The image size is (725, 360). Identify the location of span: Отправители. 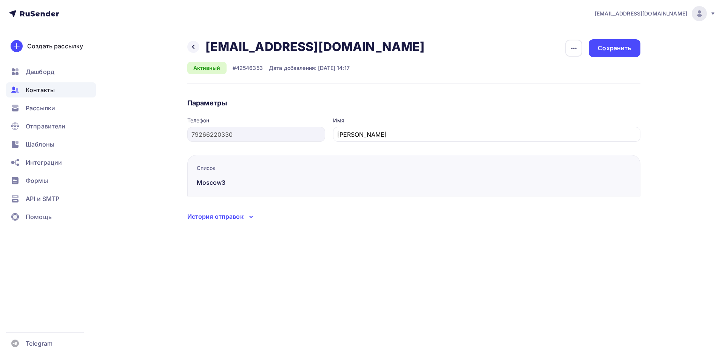
(46, 126).